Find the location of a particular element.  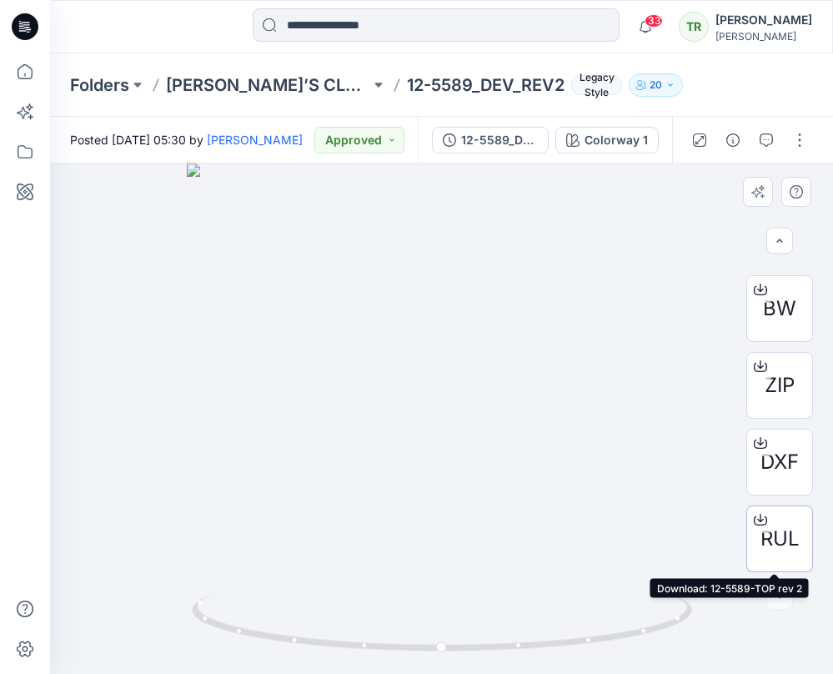

div: Colorway 1 is located at coordinates (616, 140).